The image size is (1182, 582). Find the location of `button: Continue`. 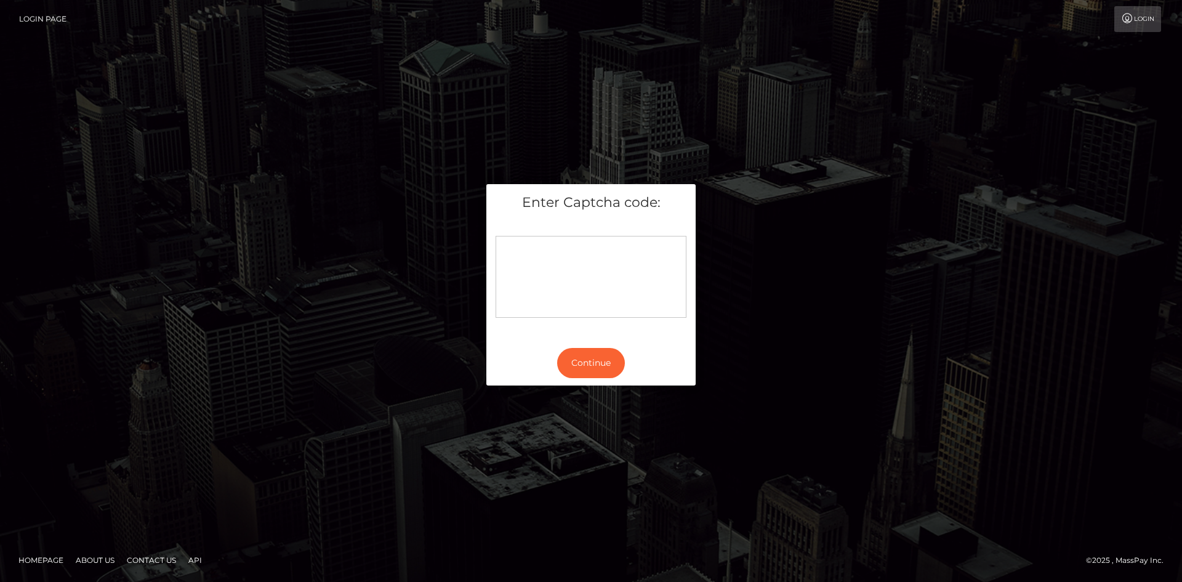

button: Continue is located at coordinates (591, 363).